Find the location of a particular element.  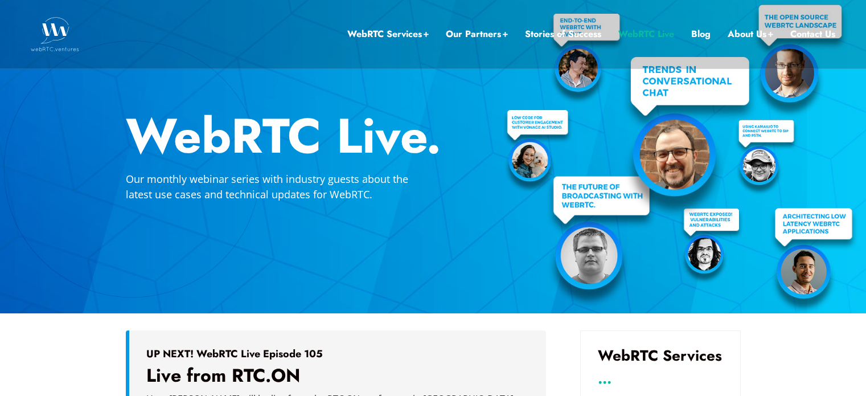

h3: WebRTC Services is located at coordinates (660, 355).